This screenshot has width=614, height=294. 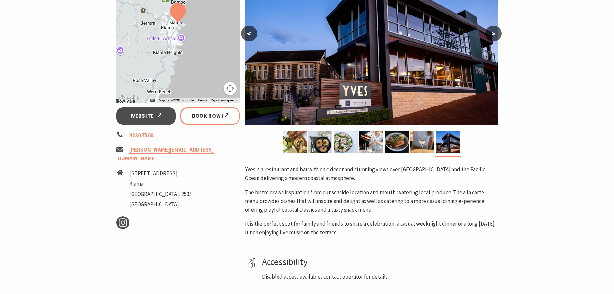 What do you see at coordinates (230, 88) in the screenshot?
I see `button: Map camera controls` at bounding box center [230, 88].